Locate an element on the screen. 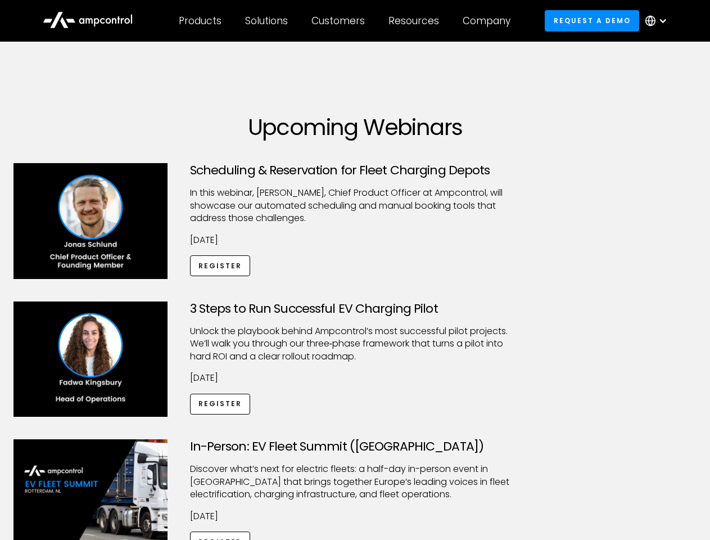 Image resolution: width=710 pixels, height=540 pixels. div: Resources is located at coordinates (414, 21).